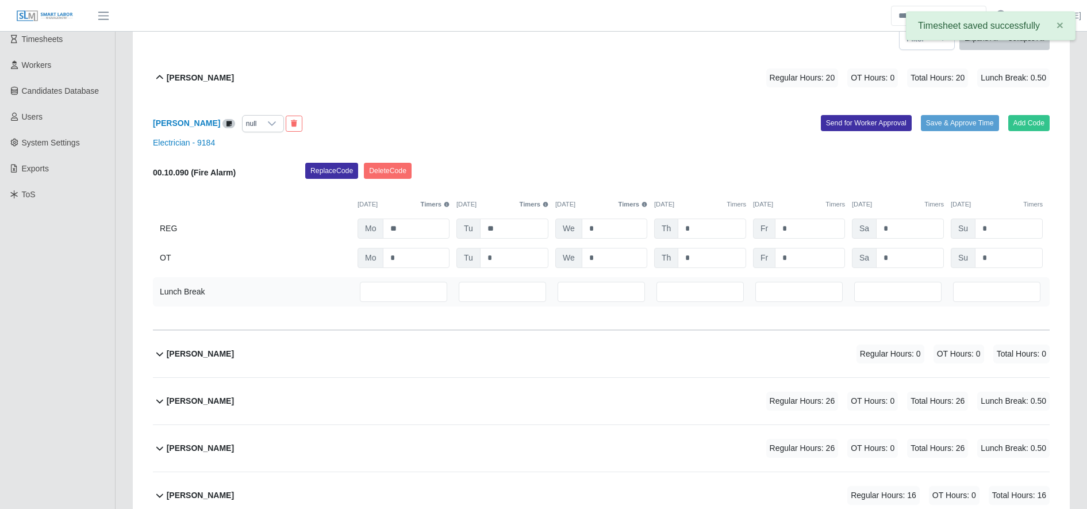 The width and height of the screenshot is (1087, 509). What do you see at coordinates (1021, 354) in the screenshot?
I see `span: Total Hours: 0` at bounding box center [1021, 354].